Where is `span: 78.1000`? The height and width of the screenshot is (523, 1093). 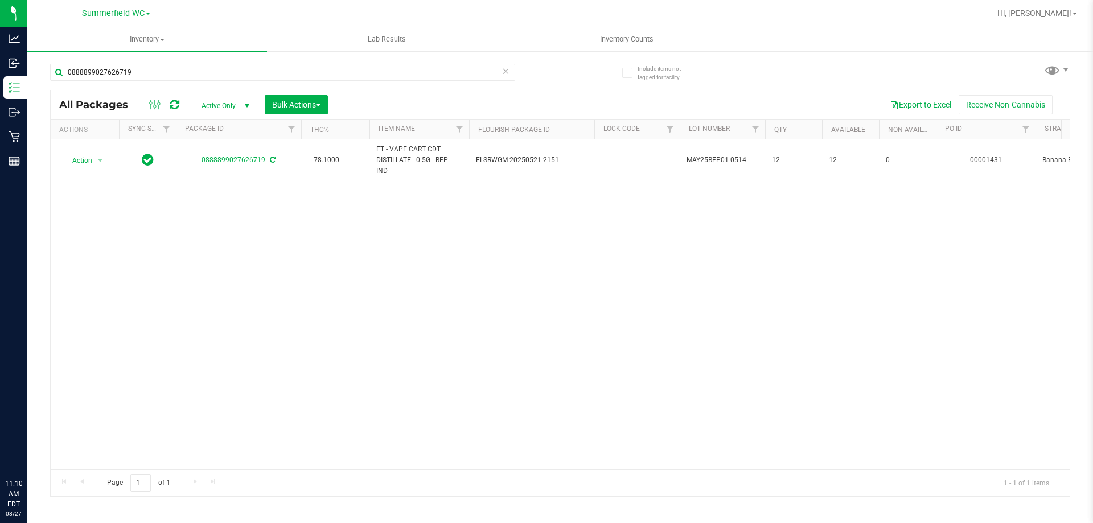
span: 78.1000 is located at coordinates (326, 160).